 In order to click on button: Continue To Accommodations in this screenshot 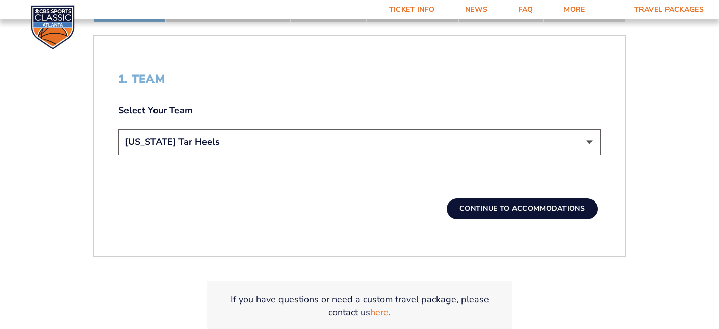, I will do `click(522, 209)`.